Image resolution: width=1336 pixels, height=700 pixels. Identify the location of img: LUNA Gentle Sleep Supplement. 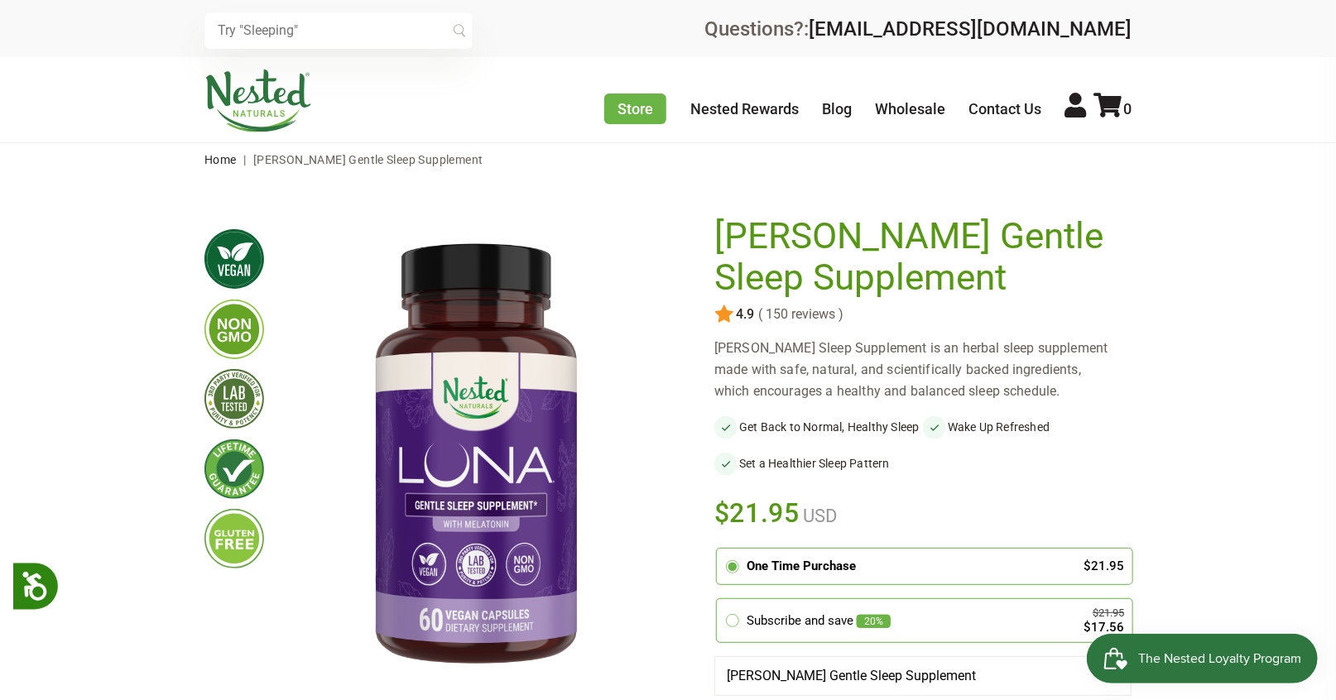
(476, 457).